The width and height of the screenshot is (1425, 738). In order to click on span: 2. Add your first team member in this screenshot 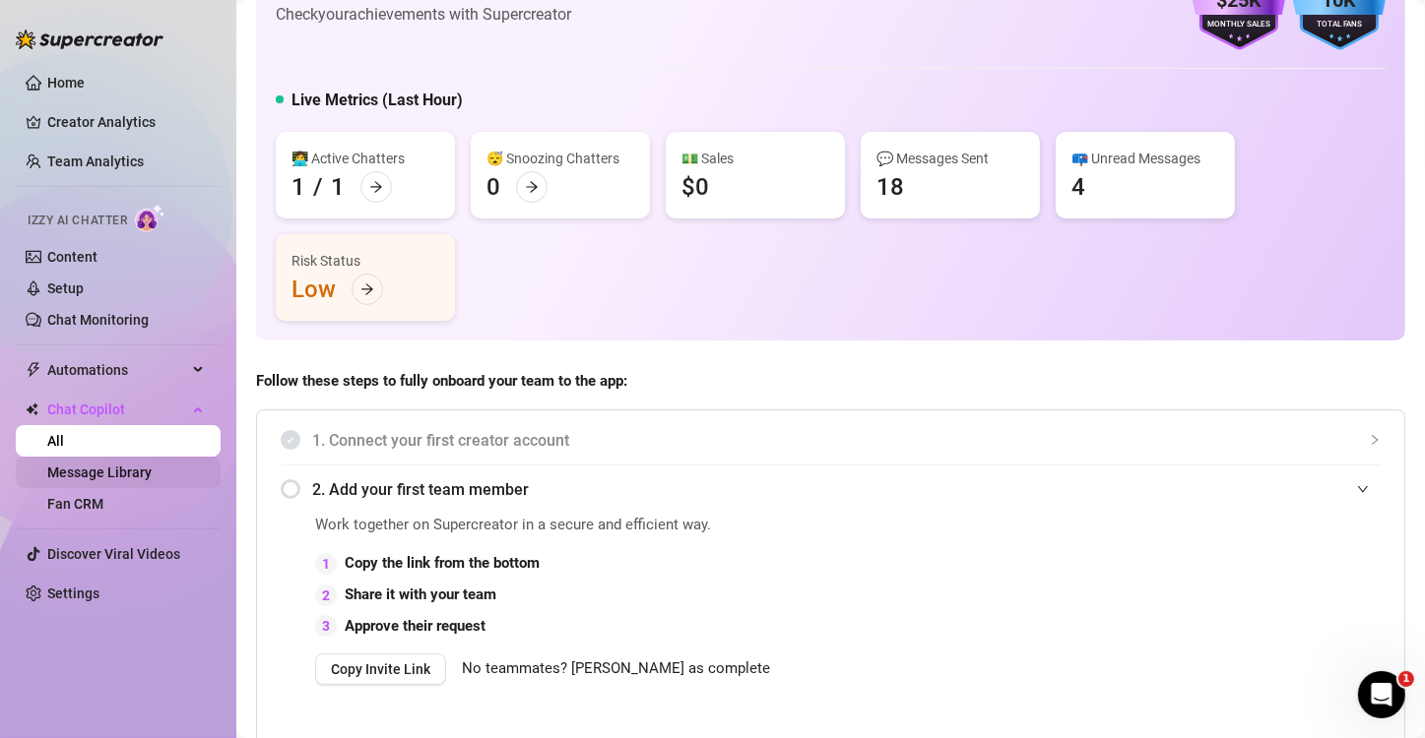, I will do `click(846, 489)`.